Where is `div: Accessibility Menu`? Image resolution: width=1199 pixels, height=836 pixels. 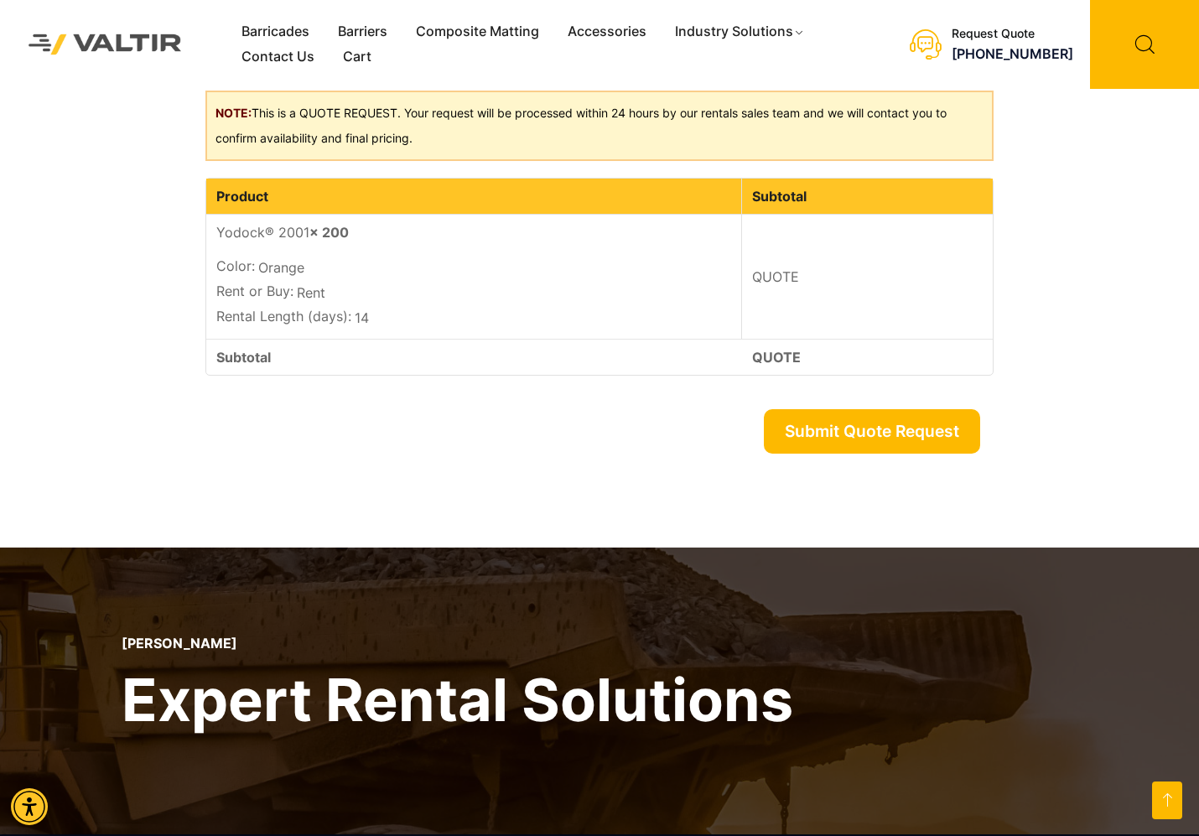
div: Accessibility Menu is located at coordinates (29, 807).